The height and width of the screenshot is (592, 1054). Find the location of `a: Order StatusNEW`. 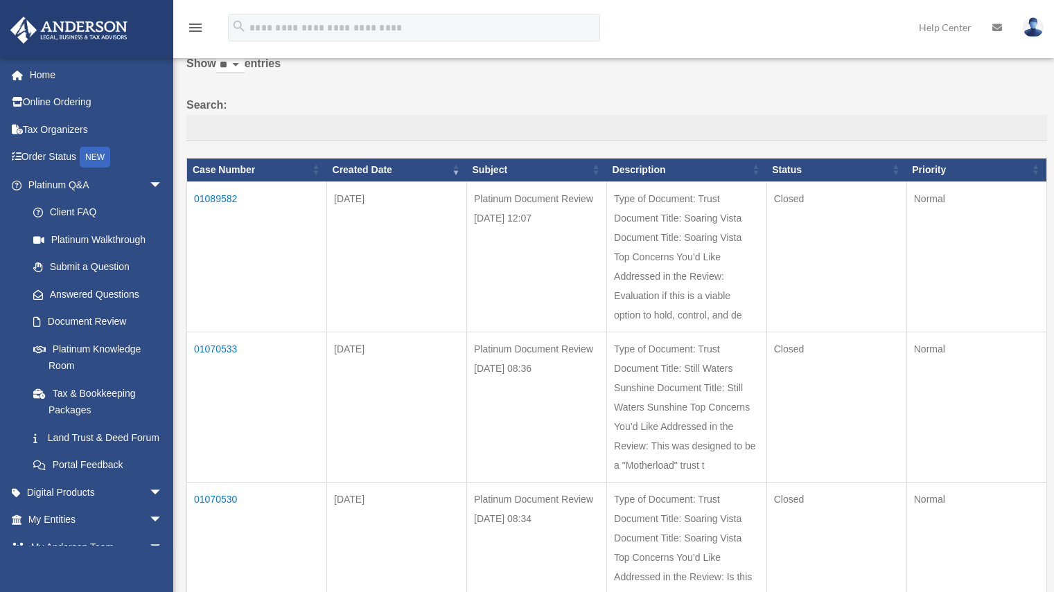

a: Order StatusNEW is located at coordinates (96, 157).